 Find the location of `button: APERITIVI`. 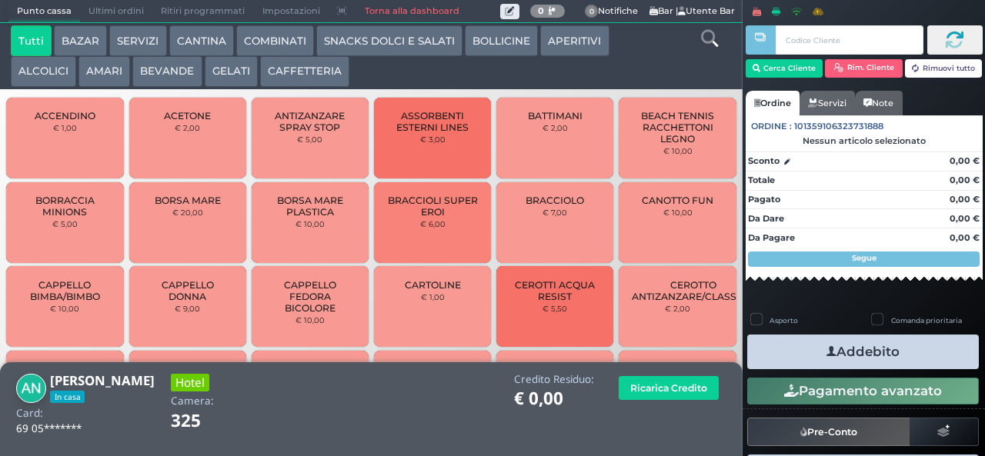

button: APERITIVI is located at coordinates (574, 41).